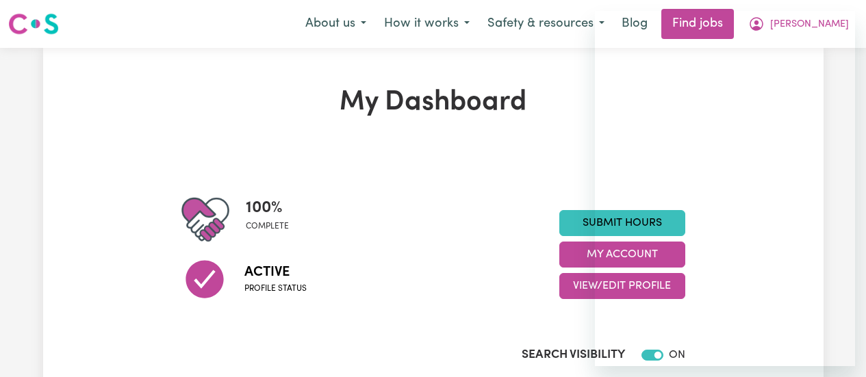  What do you see at coordinates (275, 289) in the screenshot?
I see `span: Profile status` at bounding box center [275, 289].